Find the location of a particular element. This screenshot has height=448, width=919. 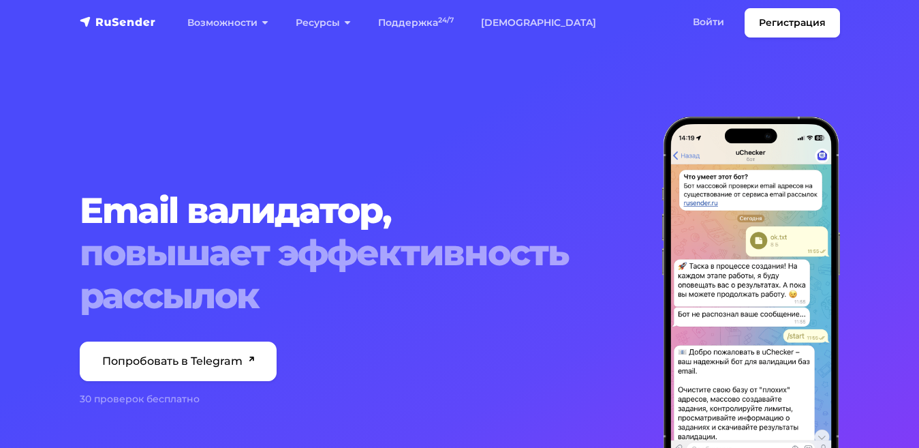

img: RuSender is located at coordinates (118, 22).